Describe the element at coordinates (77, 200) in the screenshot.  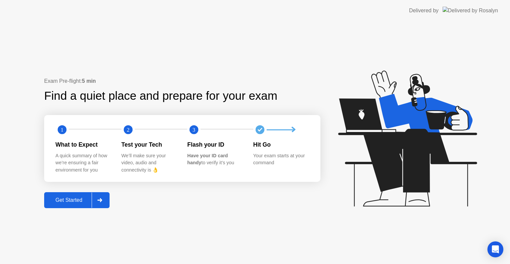
I see `button: Get Started` at that location.